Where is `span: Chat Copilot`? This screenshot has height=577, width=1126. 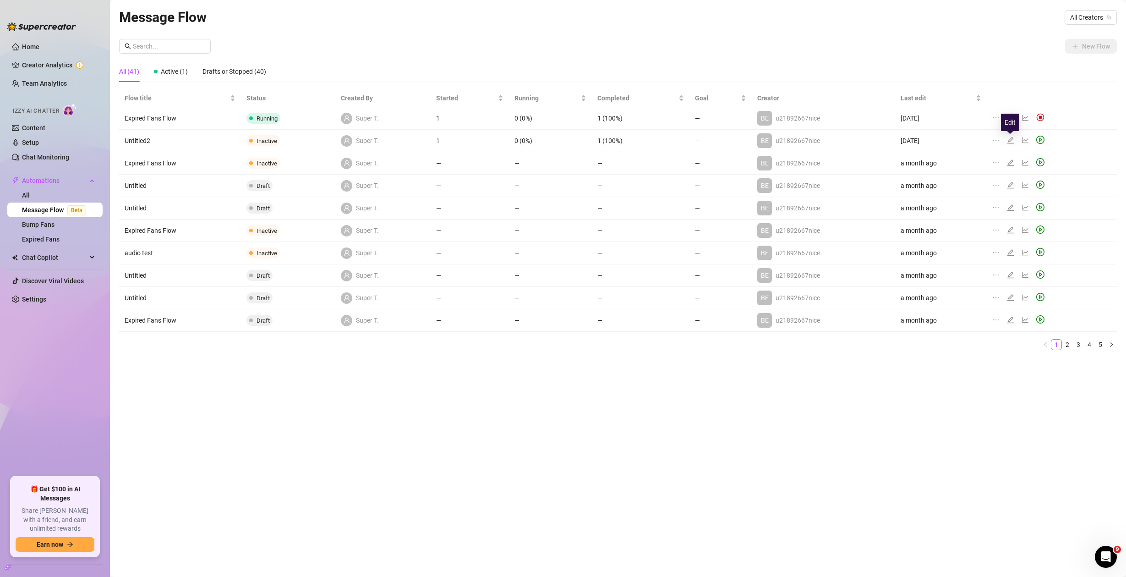
span: Chat Copilot is located at coordinates (54, 257).